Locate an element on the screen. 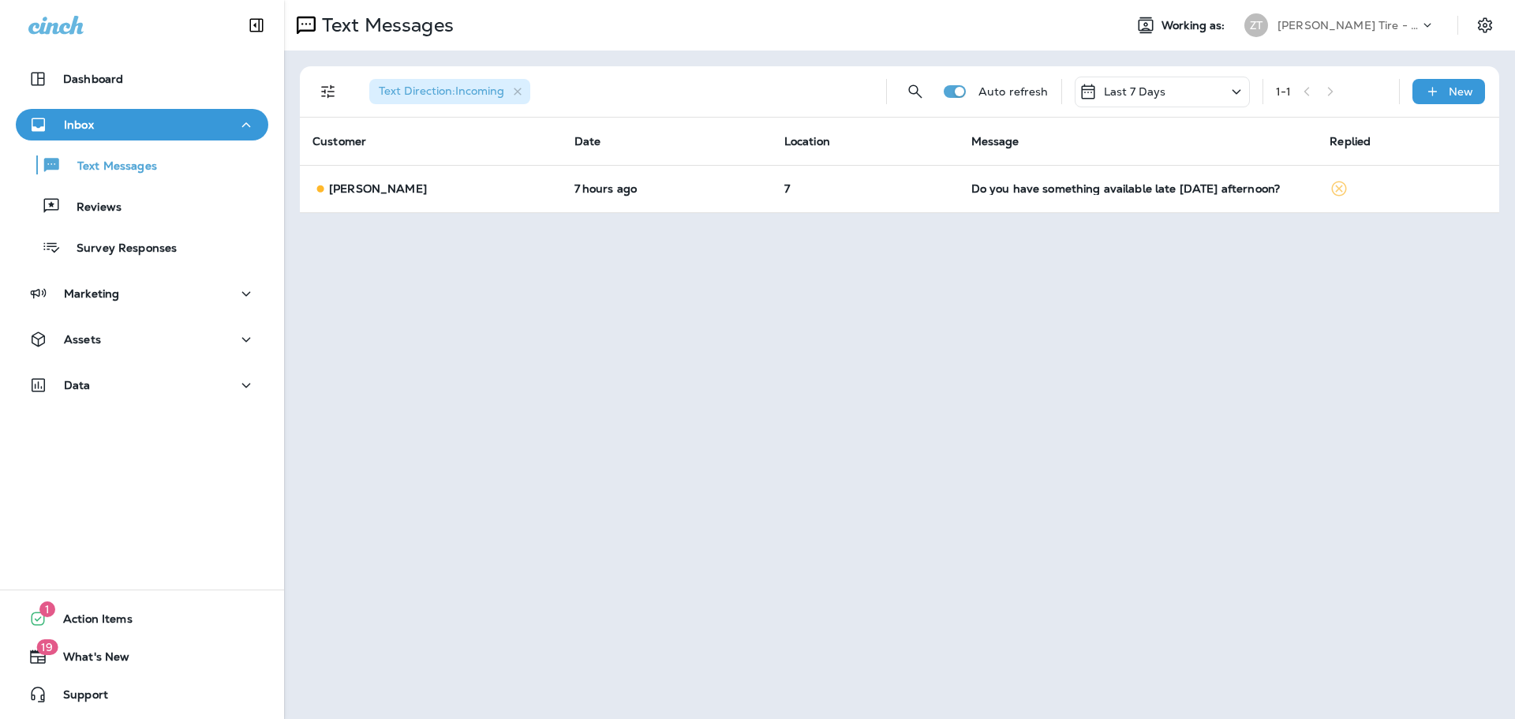 The height and width of the screenshot is (719, 1515). span: 7 is located at coordinates (787, 189).